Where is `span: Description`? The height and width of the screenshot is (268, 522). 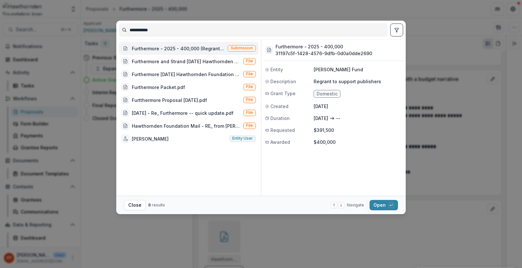
span: Description is located at coordinates (283, 81).